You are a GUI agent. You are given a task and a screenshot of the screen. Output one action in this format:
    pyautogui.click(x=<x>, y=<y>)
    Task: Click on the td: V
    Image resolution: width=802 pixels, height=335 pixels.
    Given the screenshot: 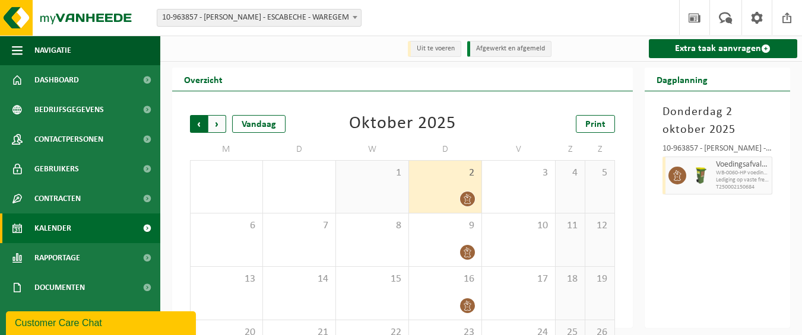 What is the action you would take?
    pyautogui.click(x=518, y=150)
    